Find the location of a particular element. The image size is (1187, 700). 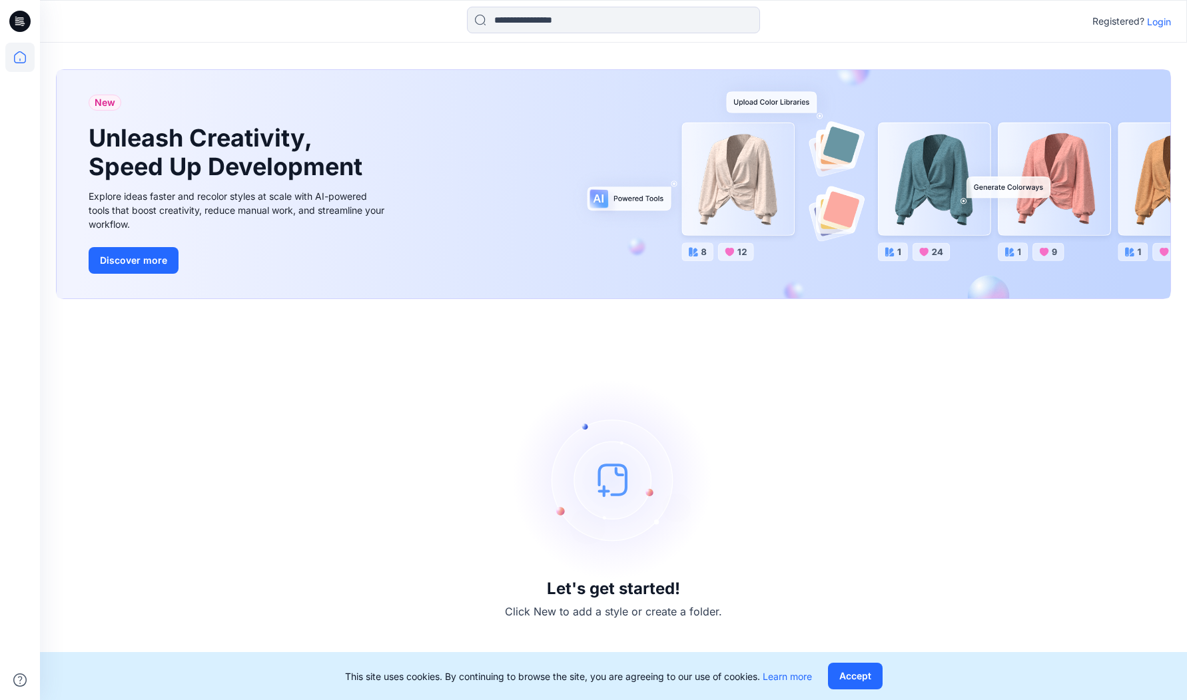

button: Discover more is located at coordinates (133, 260).